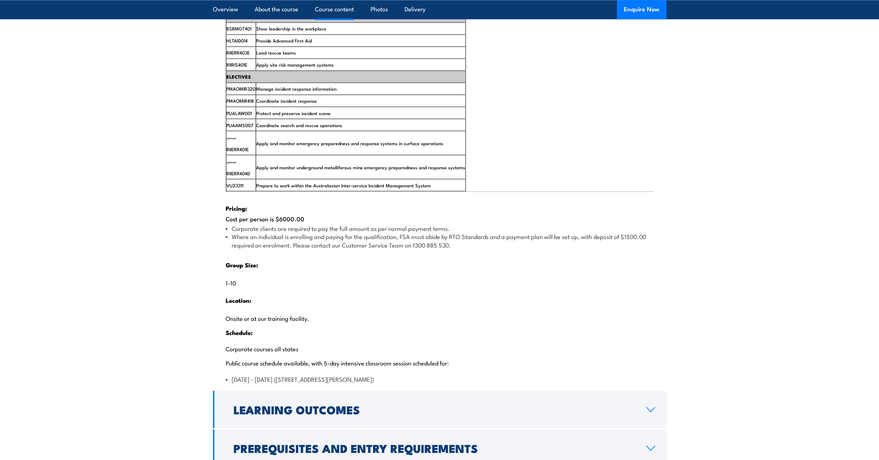 The width and height of the screenshot is (879, 460). I want to click on span: Protect and preserve incident scene, so click(294, 113).